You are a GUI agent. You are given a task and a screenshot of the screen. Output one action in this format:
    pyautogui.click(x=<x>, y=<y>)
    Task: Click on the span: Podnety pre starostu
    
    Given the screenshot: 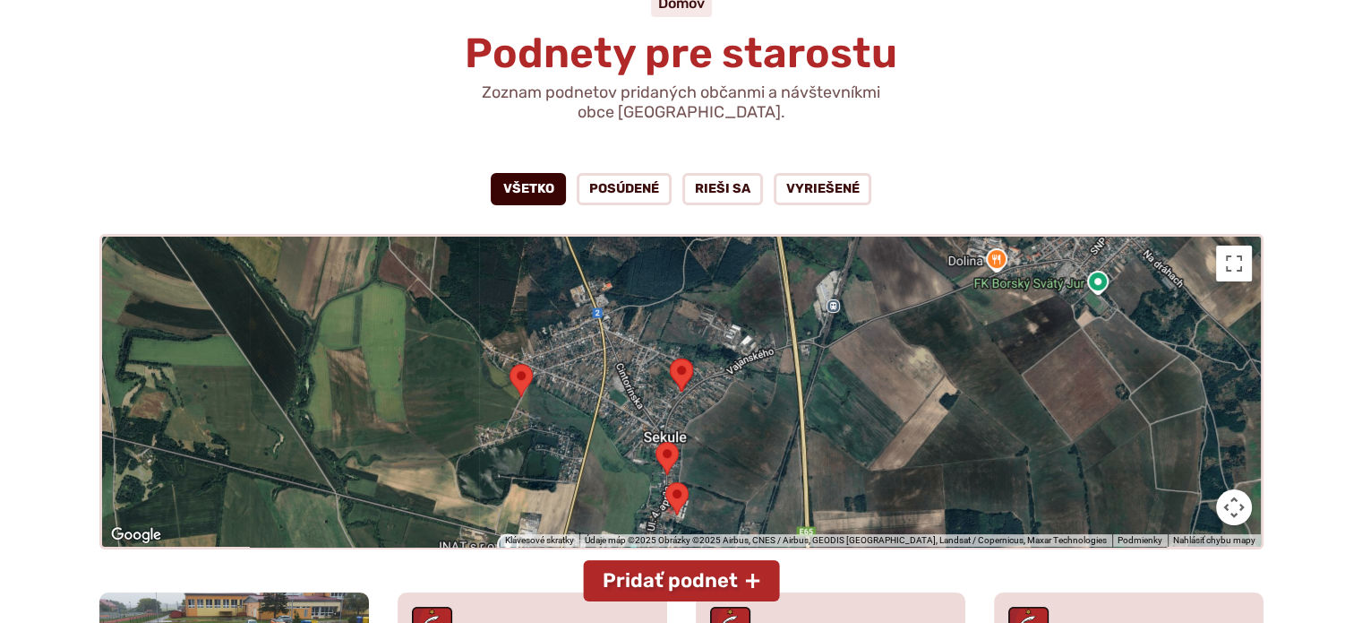 What is the action you would take?
    pyautogui.click(x=681, y=53)
    